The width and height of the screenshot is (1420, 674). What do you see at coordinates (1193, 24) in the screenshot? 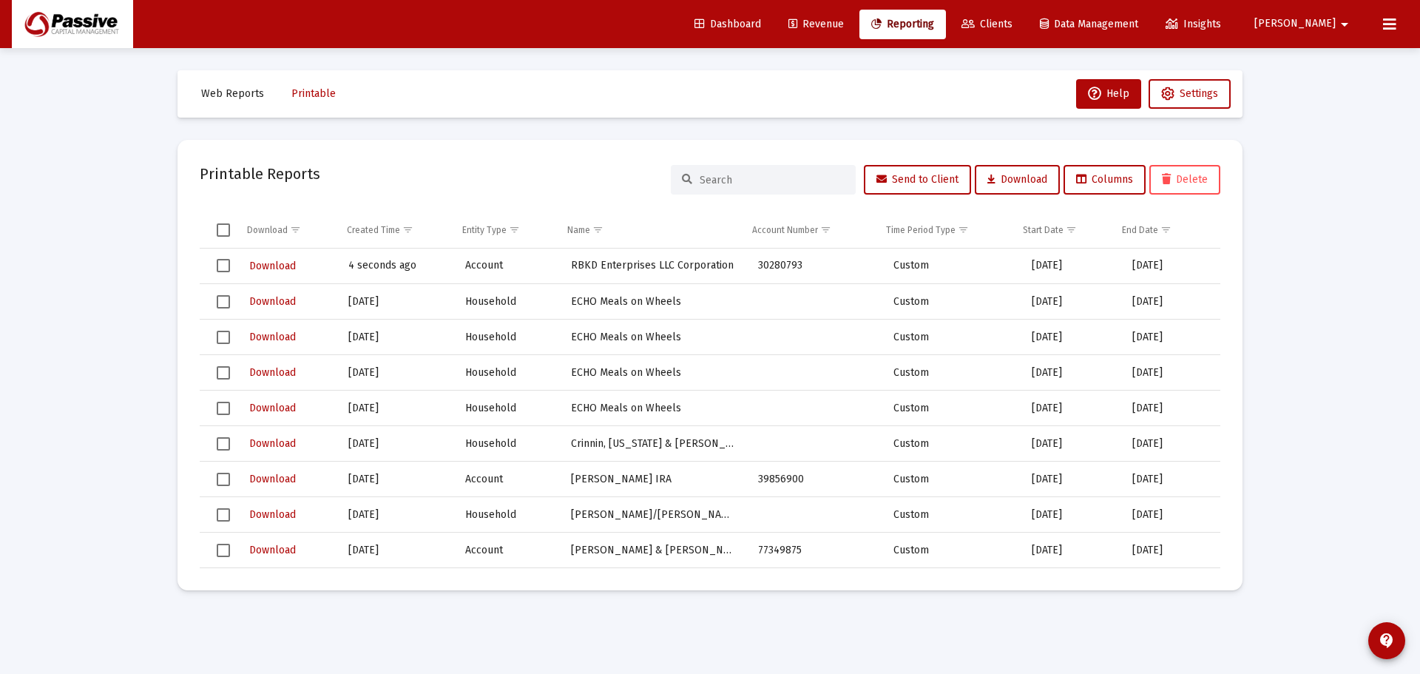
I see `span: Insights` at bounding box center [1193, 24].